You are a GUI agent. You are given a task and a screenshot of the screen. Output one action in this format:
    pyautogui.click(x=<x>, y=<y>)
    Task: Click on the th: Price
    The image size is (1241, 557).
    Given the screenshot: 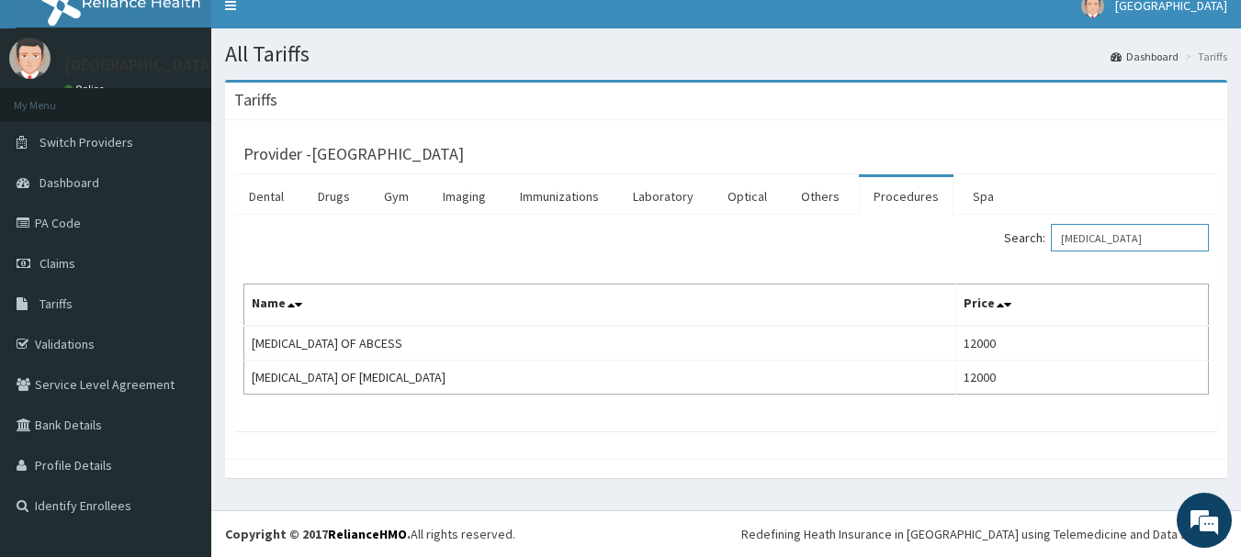 What is the action you would take?
    pyautogui.click(x=1081, y=306)
    